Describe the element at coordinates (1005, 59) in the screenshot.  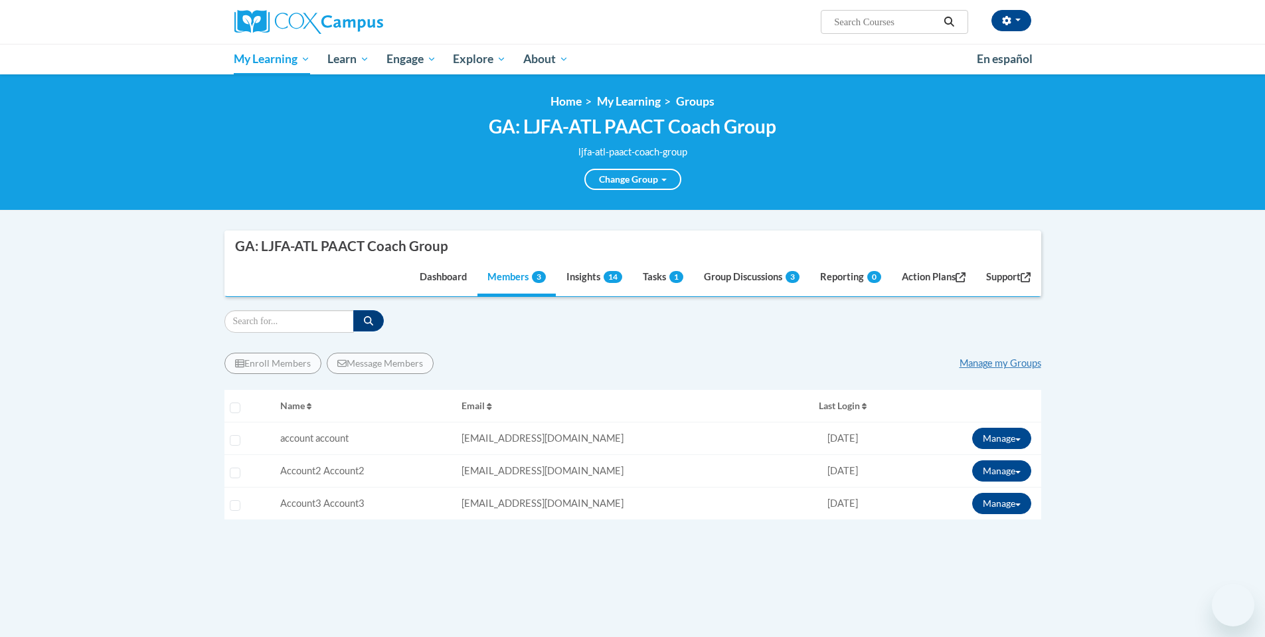
I see `a: En español` at that location.